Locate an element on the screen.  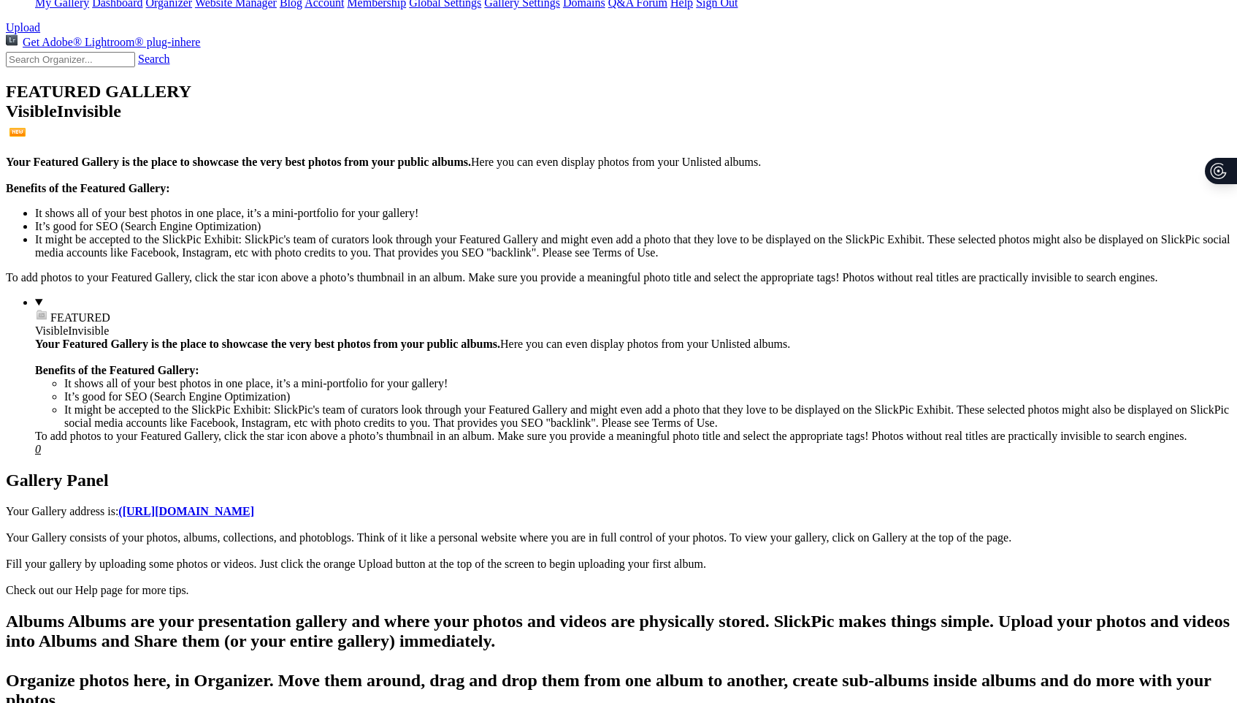
a: Get Adobe® Lightroom® plug-inhere is located at coordinates (103, 42).